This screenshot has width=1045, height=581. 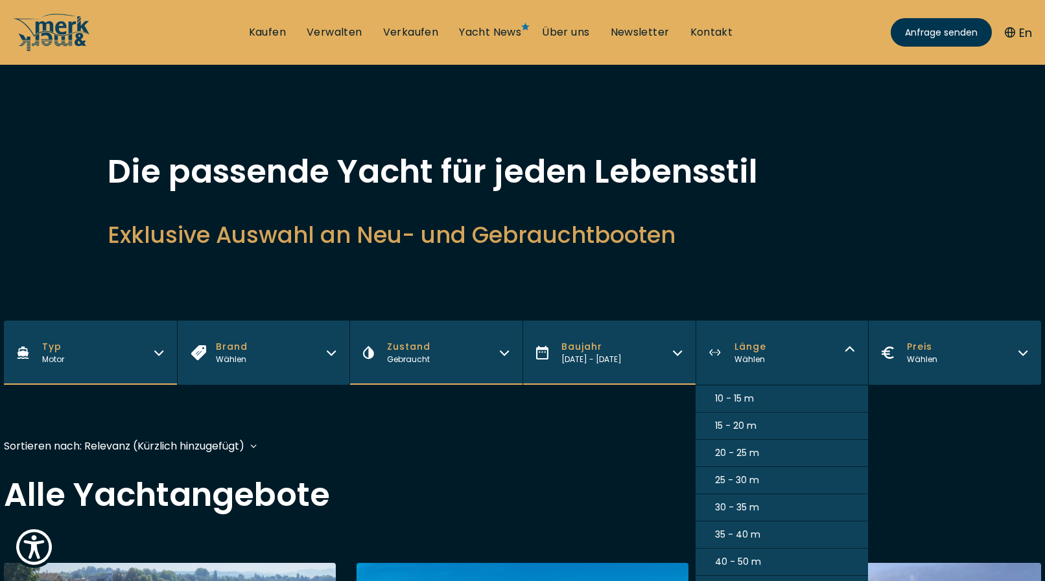 I want to click on button: 15 - 20 m, so click(x=782, y=427).